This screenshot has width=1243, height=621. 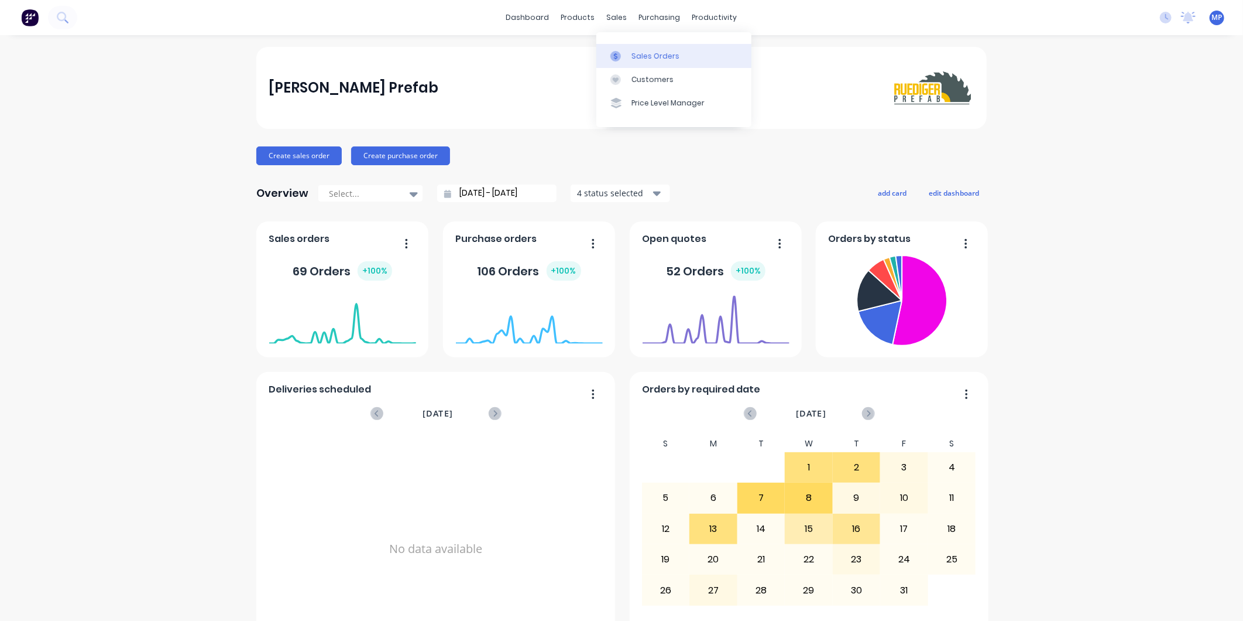 What do you see at coordinates (809, 559) in the screenshot?
I see `div: 22` at bounding box center [809, 559].